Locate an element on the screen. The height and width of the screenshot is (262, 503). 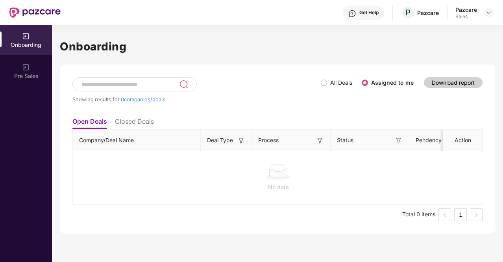
li: Next Page is located at coordinates (476, 214).